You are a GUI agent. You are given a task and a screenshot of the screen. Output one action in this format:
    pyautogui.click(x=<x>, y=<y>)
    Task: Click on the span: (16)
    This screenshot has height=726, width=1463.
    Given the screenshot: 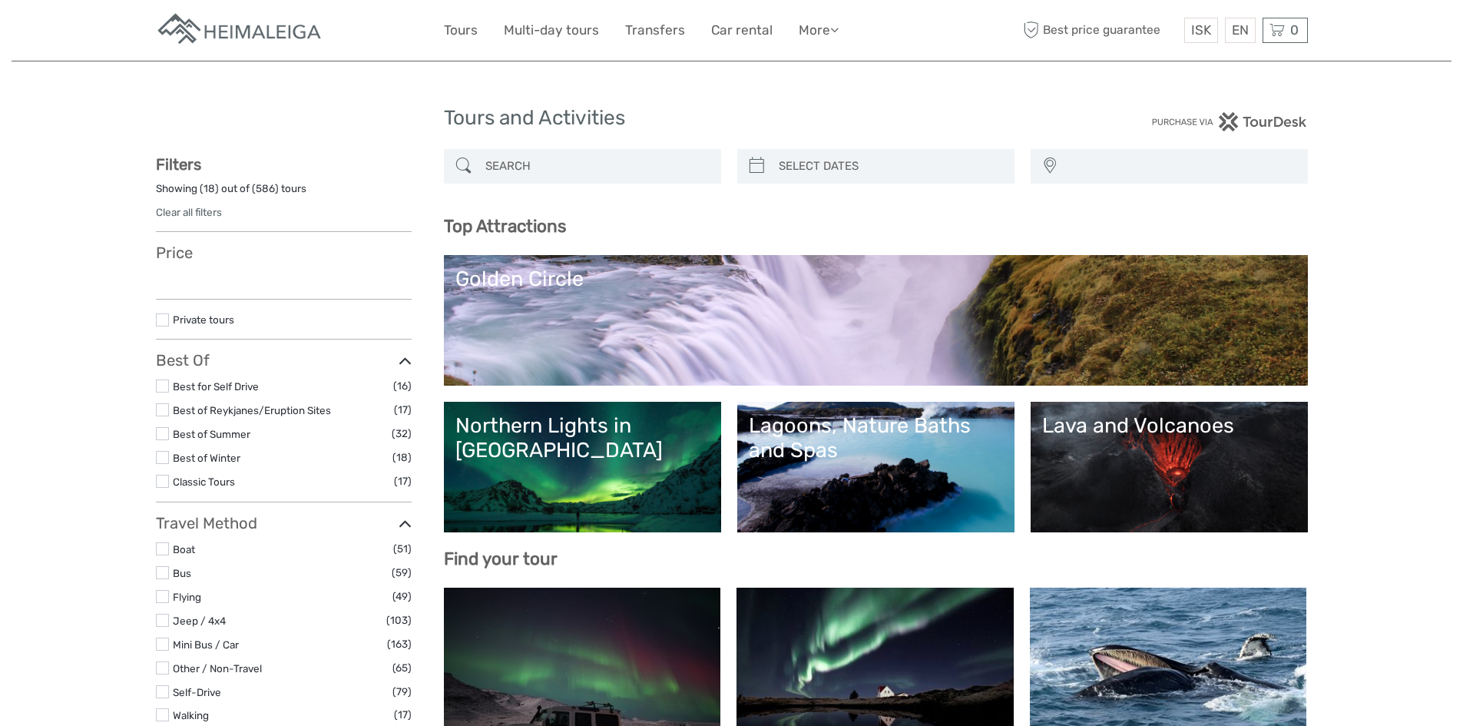 What is the action you would take?
    pyautogui.click(x=402, y=385)
    